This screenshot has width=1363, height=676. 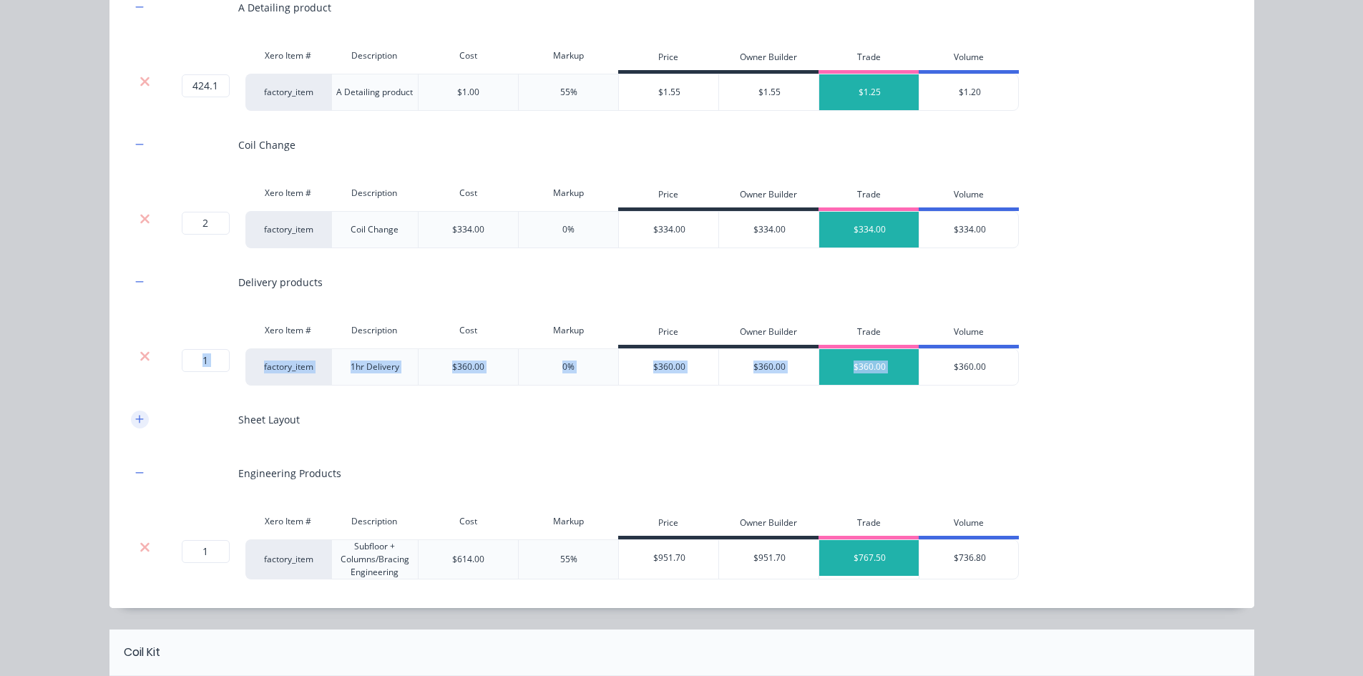 What do you see at coordinates (468, 92) in the screenshot?
I see `div: $1.00` at bounding box center [468, 92].